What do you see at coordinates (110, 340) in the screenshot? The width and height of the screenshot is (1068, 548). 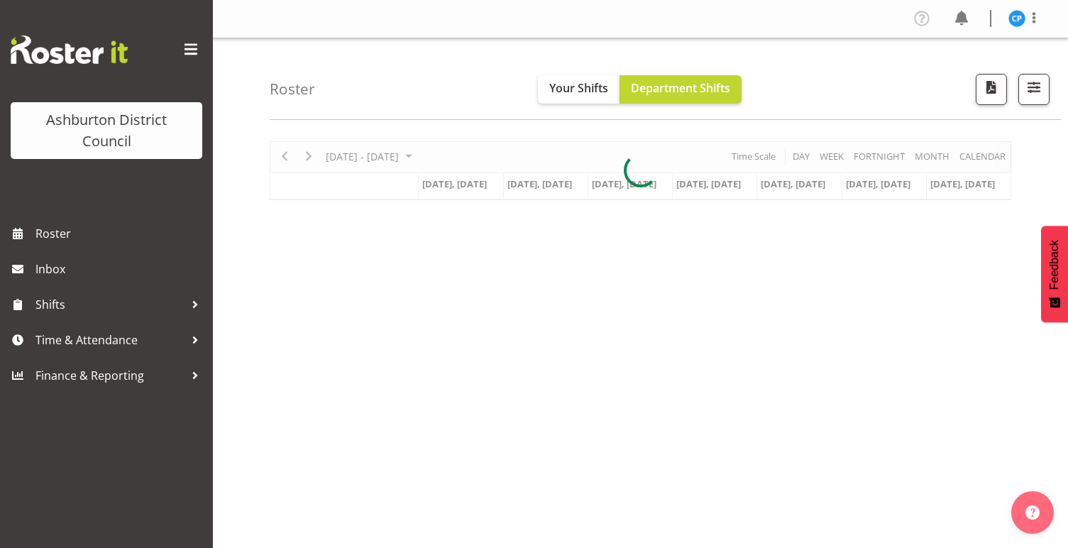 I see `span: Time & Attendance` at bounding box center [110, 340].